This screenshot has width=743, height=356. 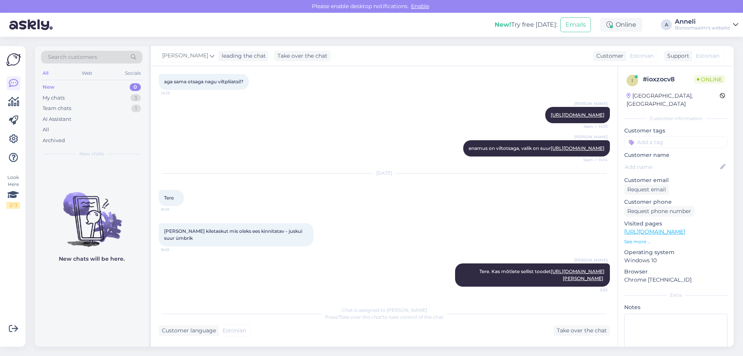 I want to click on p: Customer phone, so click(x=676, y=202).